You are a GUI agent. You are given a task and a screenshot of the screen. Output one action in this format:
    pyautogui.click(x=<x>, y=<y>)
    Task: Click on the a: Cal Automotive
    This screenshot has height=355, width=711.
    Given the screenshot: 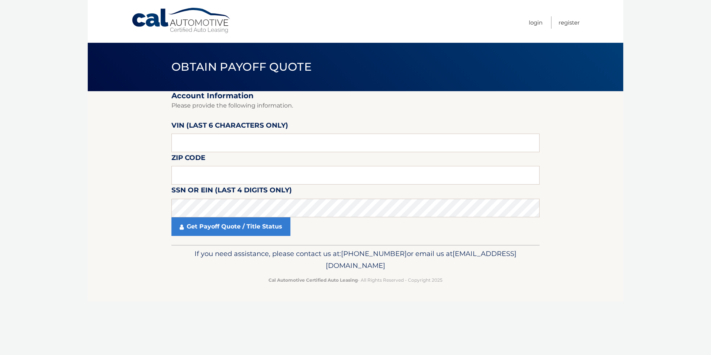 What is the action you would take?
    pyautogui.click(x=181, y=20)
    